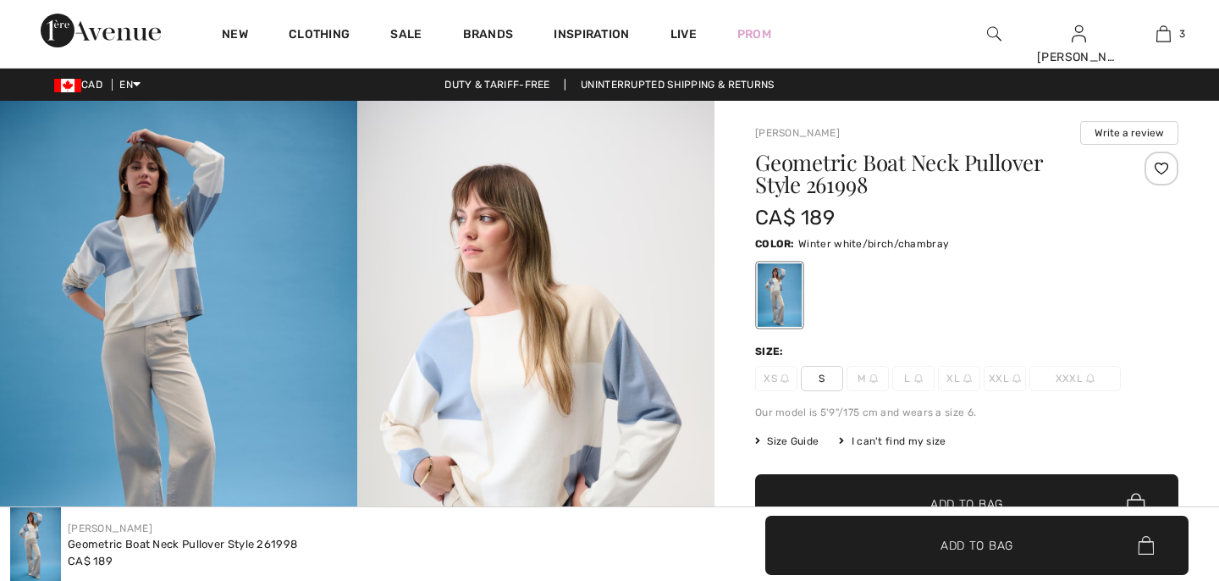 The width and height of the screenshot is (1219, 581). I want to click on img: search the website, so click(994, 34).